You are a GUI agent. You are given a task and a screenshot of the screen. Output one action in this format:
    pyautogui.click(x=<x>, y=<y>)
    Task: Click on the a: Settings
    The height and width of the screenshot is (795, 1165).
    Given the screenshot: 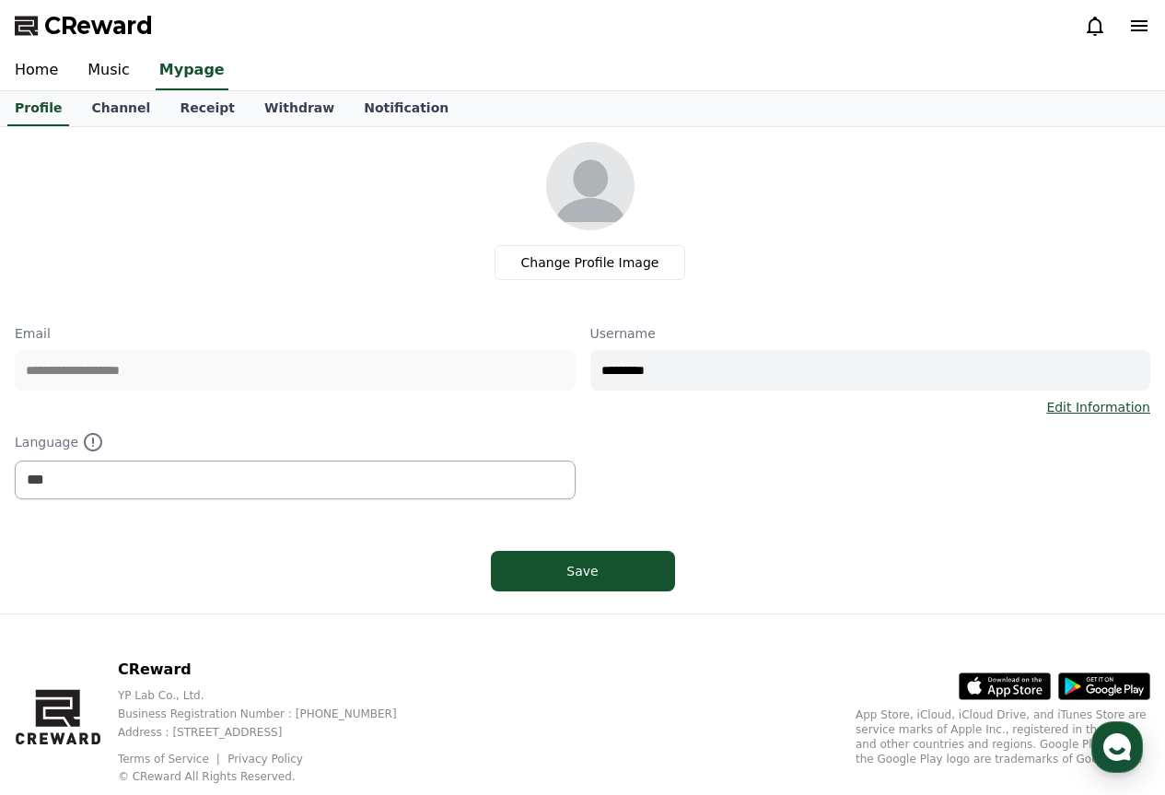 What is the action you would take?
    pyautogui.click(x=296, y=607)
    